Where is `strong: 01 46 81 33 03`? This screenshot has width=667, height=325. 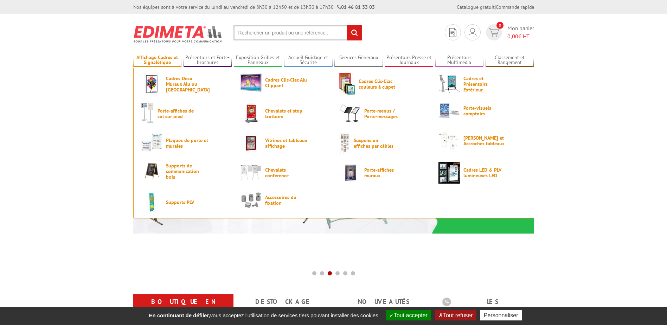 strong: 01 46 81 33 03 is located at coordinates (356, 7).